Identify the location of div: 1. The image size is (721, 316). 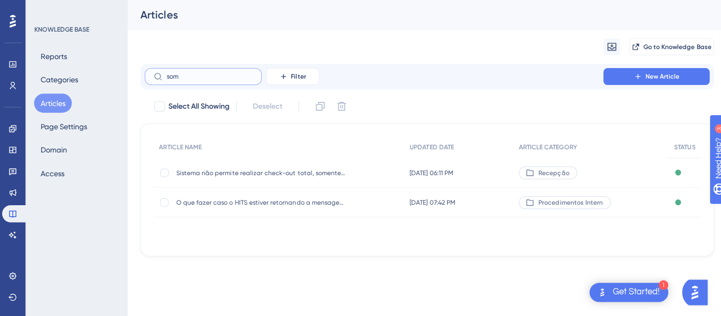
(658, 283).